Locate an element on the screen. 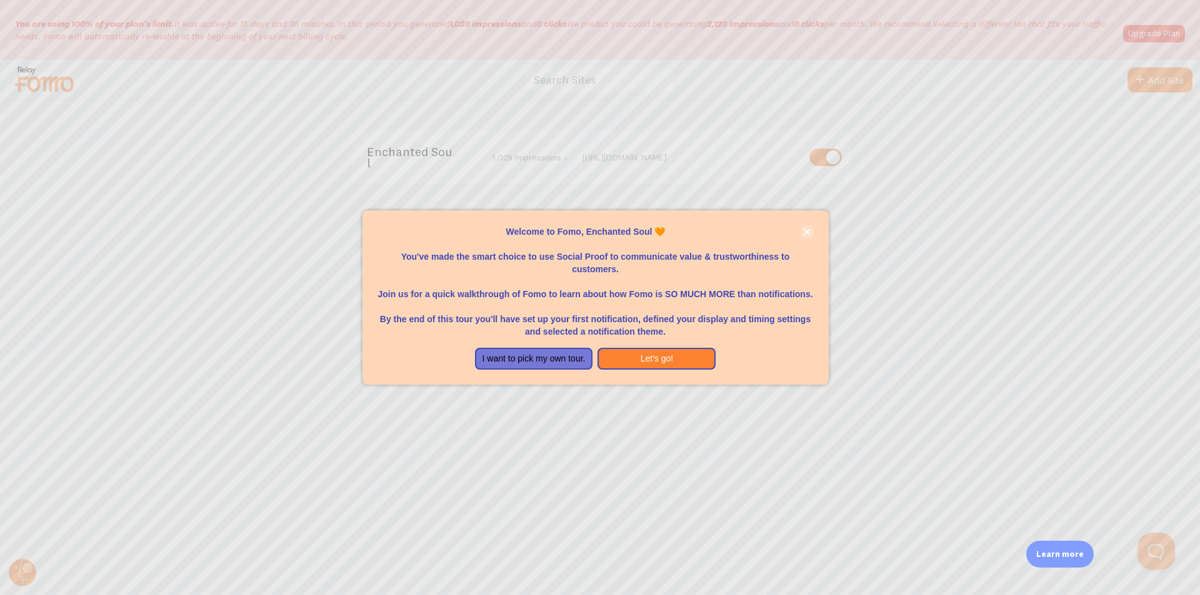 This screenshot has height=595, width=1200. p: Learn more is located at coordinates (1060, 554).